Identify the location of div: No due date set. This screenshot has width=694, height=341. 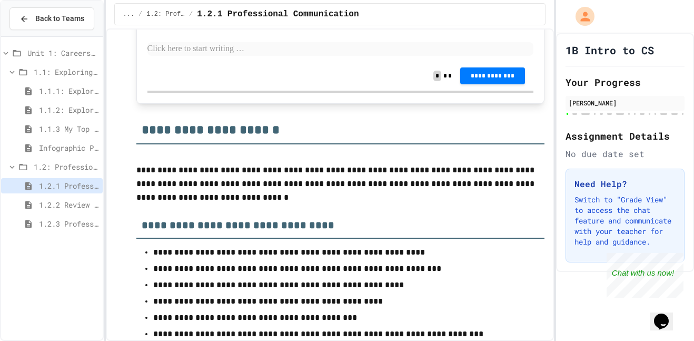
(625, 154).